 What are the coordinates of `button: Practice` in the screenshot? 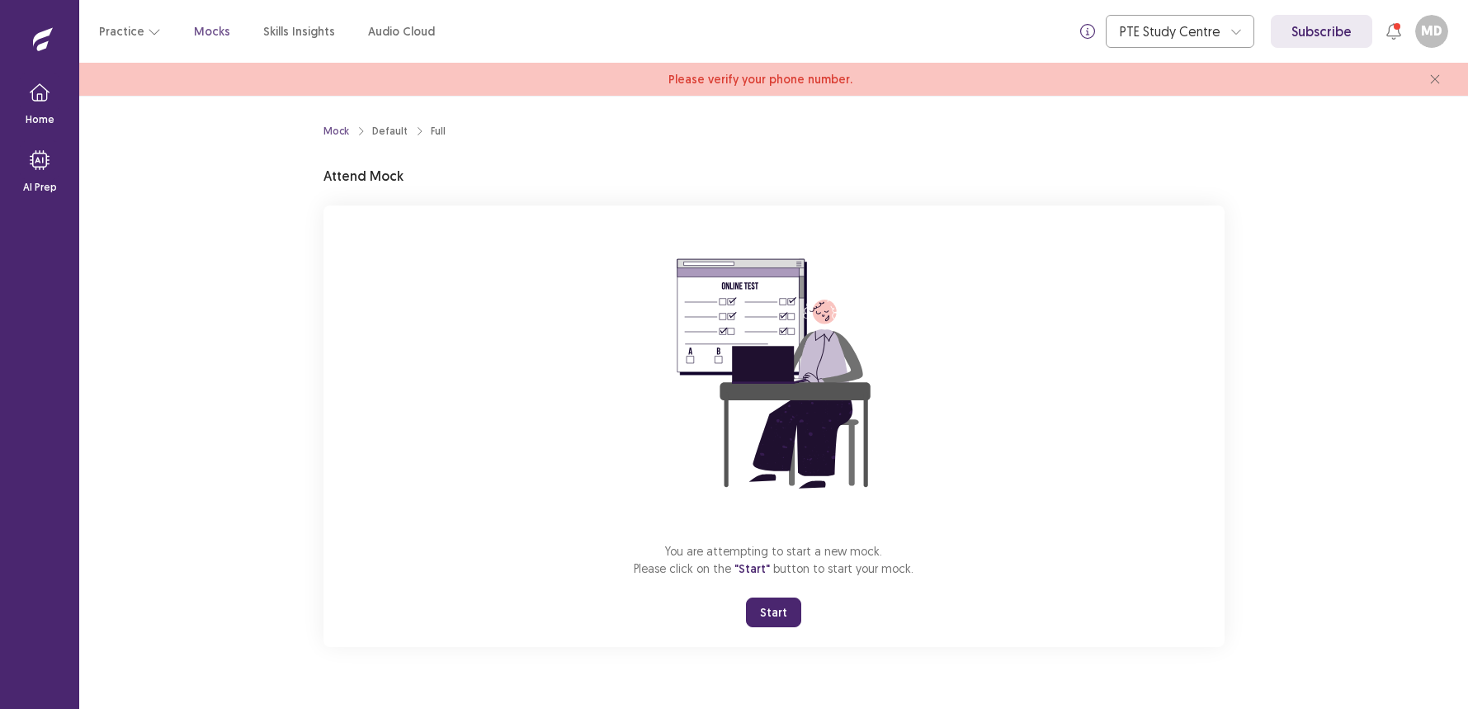 It's located at (130, 31).